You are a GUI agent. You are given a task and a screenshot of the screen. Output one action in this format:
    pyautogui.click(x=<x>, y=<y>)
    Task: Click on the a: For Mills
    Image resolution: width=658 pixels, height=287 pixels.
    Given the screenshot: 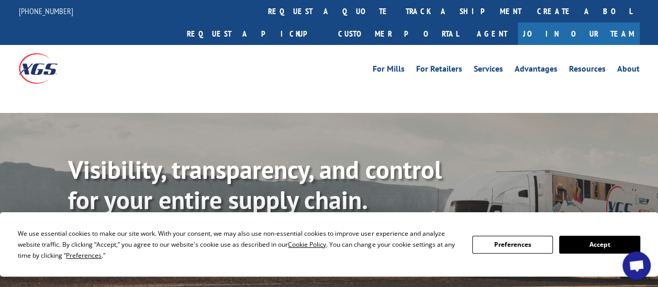 What is the action you would take?
    pyautogui.click(x=388, y=71)
    